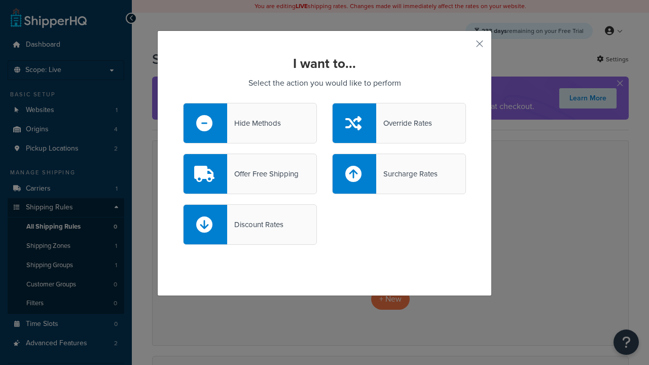 The height and width of the screenshot is (365, 649). Describe the element at coordinates (324, 63) in the screenshot. I see `strong: I want to...` at that location.